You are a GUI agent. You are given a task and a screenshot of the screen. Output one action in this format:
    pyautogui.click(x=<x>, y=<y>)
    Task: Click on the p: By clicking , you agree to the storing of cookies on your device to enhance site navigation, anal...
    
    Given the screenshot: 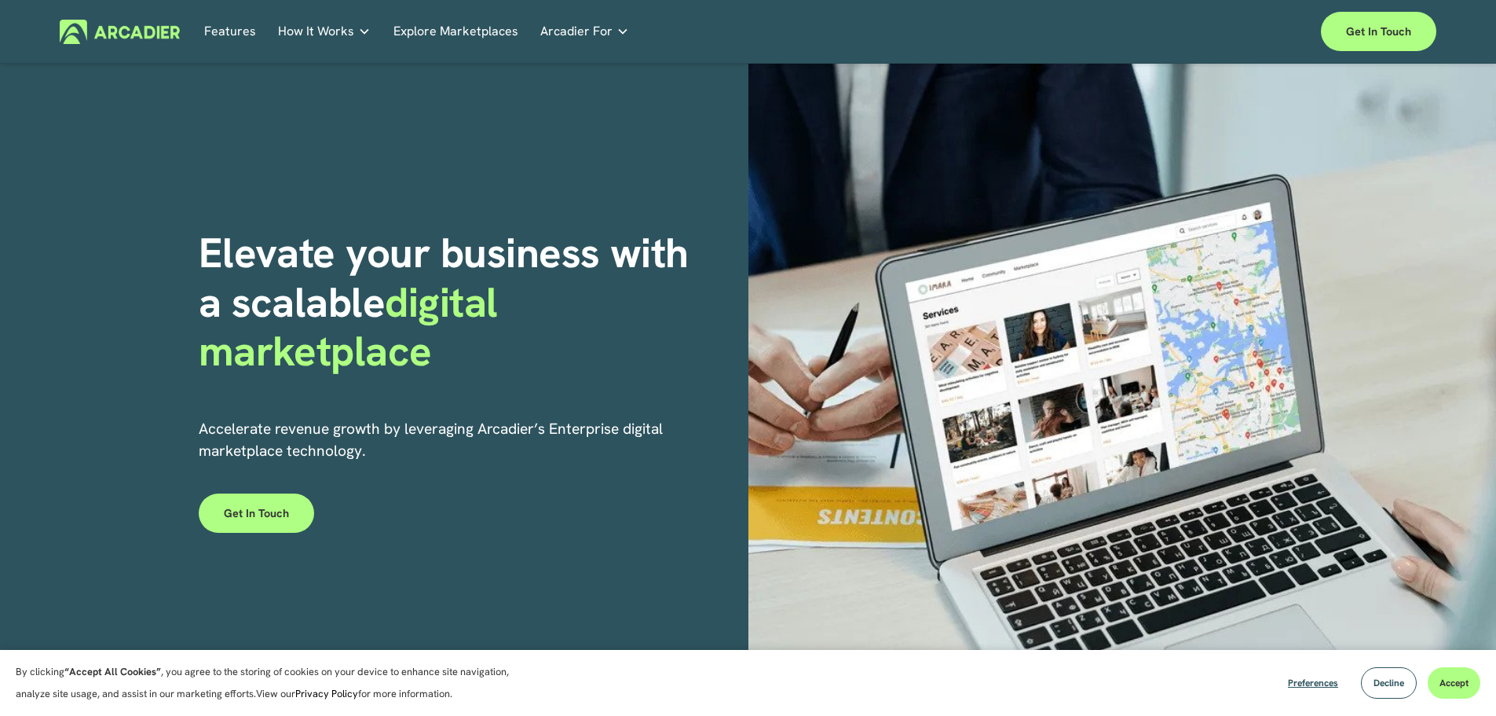 What is the action you would take?
    pyautogui.click(x=271, y=683)
    